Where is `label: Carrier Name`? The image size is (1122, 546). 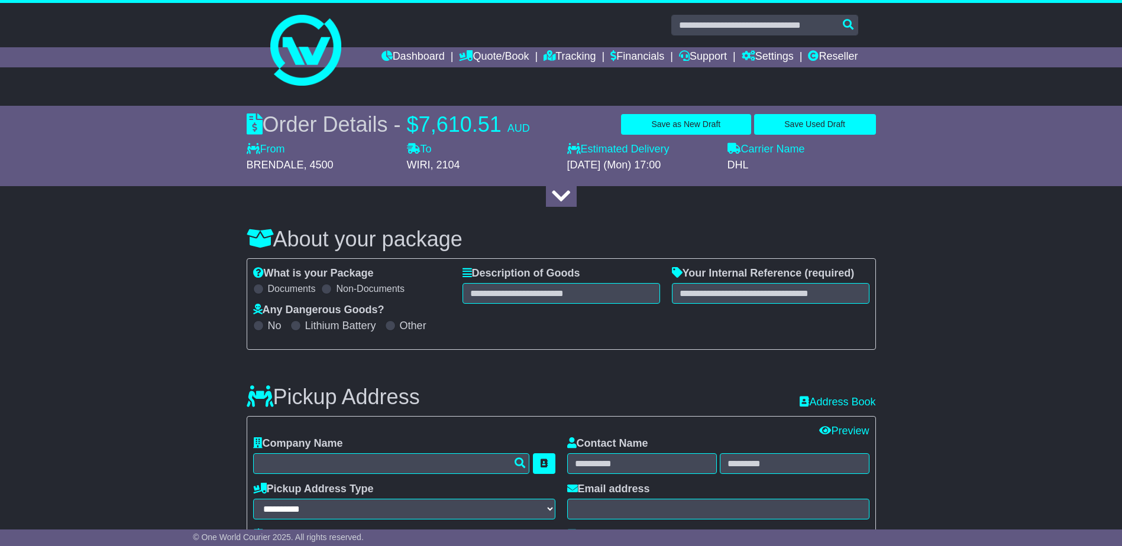 label: Carrier Name is located at coordinates (766, 150).